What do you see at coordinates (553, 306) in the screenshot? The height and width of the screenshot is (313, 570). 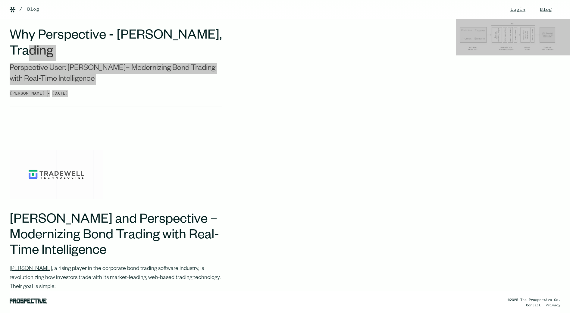 I see `a: Privacy` at bounding box center [553, 306].